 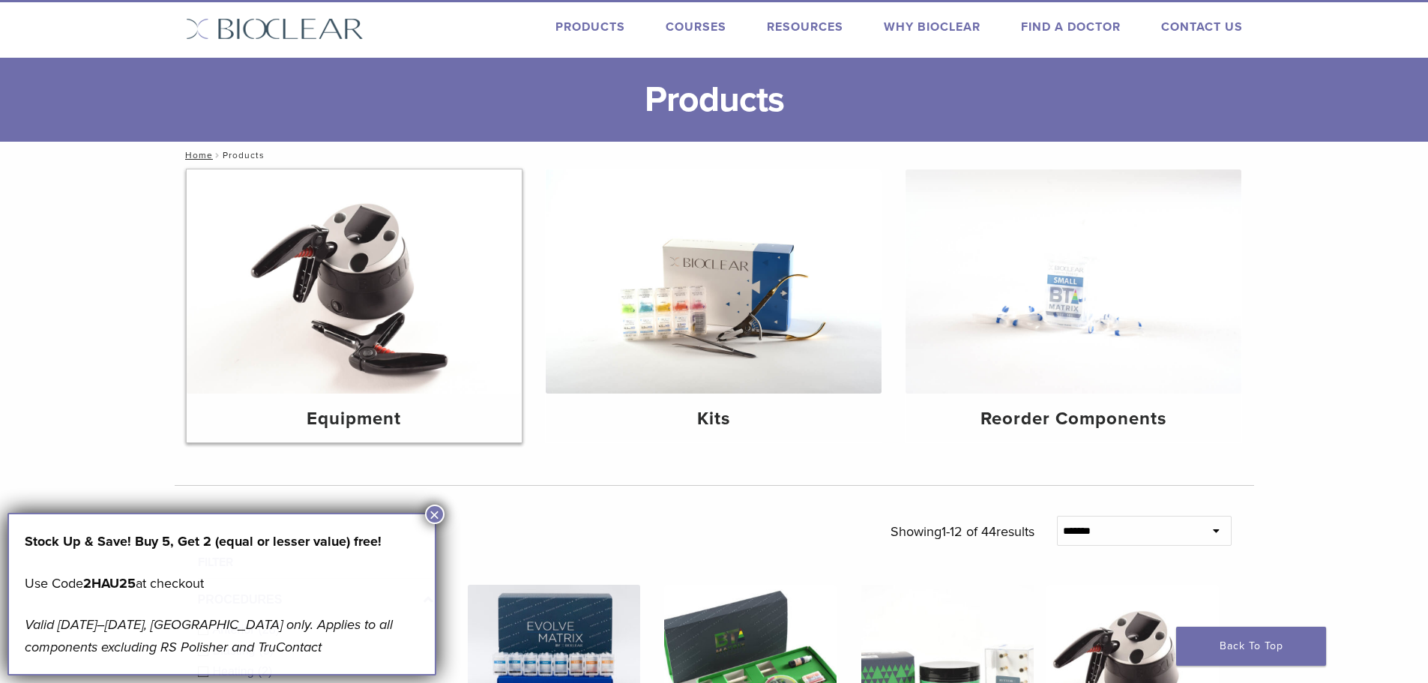 What do you see at coordinates (932, 27) in the screenshot?
I see `a: Why Bioclear` at bounding box center [932, 27].